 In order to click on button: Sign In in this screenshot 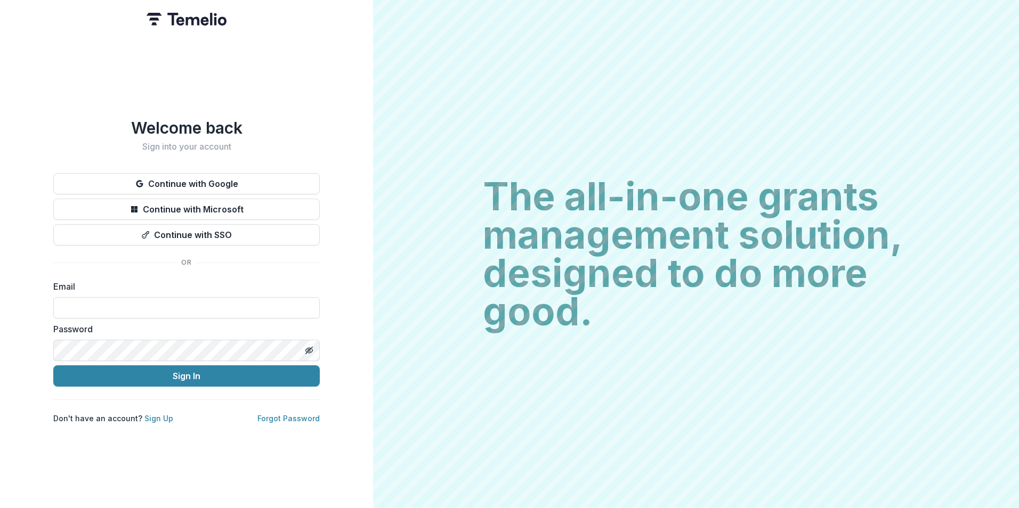, I will do `click(186, 376)`.